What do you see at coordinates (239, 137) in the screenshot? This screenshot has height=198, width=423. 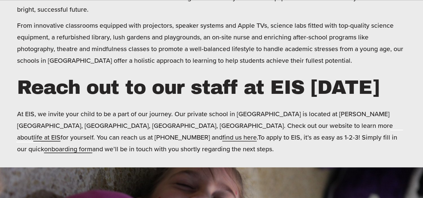 I see `span: find us here` at bounding box center [239, 137].